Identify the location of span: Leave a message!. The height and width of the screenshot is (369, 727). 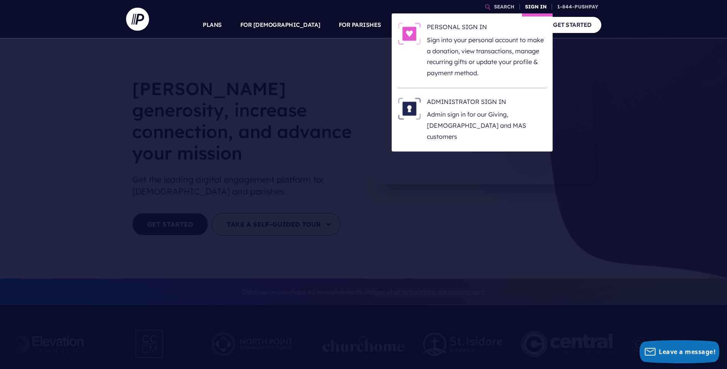
(687, 351).